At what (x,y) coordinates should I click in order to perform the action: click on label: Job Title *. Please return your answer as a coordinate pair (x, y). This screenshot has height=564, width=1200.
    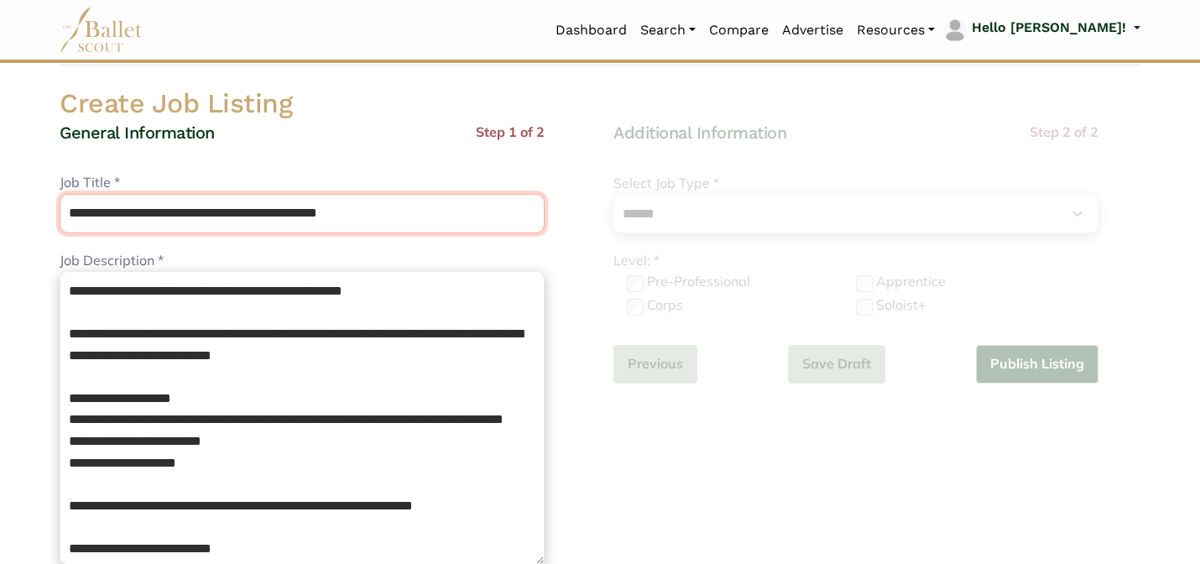
    Looking at the image, I should click on (90, 183).